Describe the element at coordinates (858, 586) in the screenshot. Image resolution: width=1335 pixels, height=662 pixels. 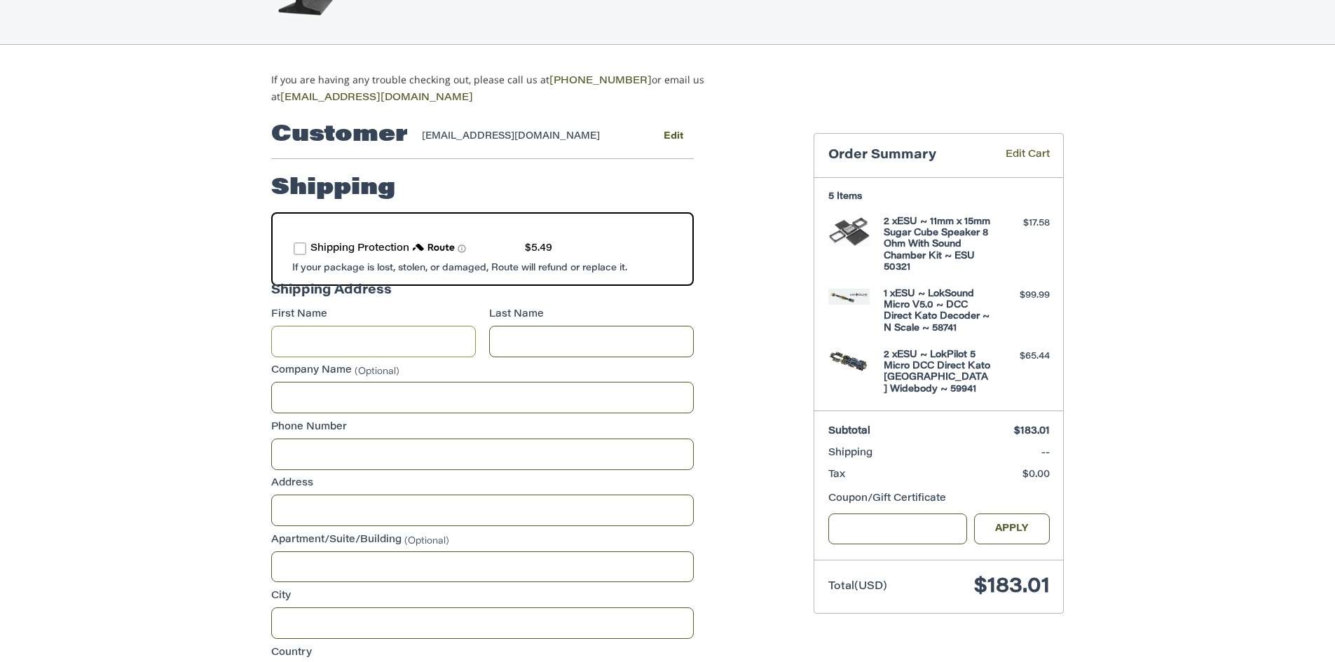
I see `span: Total (USD)` at that location.